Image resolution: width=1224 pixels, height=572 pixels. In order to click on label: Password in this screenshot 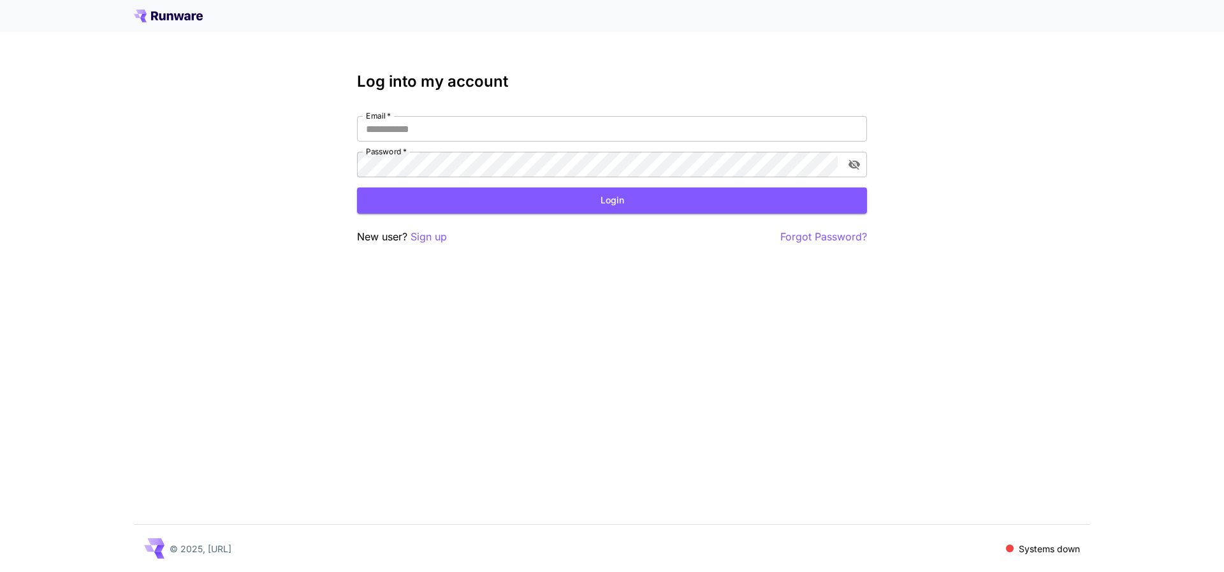, I will do `click(386, 151)`.